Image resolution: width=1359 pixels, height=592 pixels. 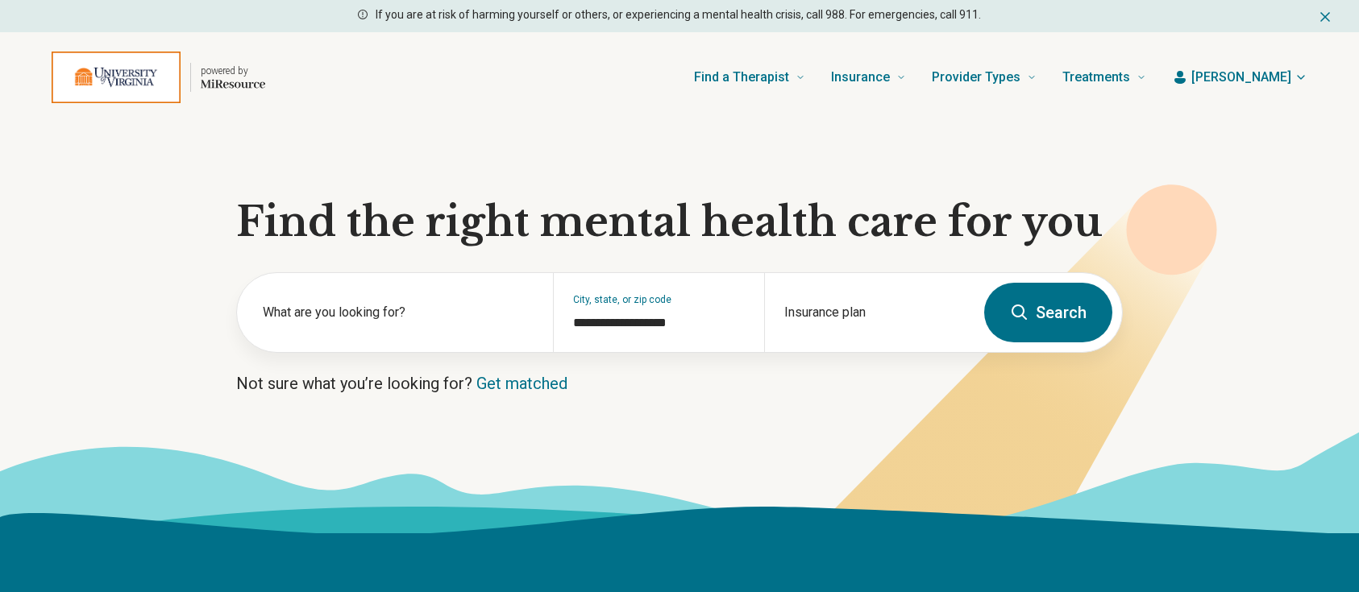 I want to click on a: Home page, so click(x=158, y=77).